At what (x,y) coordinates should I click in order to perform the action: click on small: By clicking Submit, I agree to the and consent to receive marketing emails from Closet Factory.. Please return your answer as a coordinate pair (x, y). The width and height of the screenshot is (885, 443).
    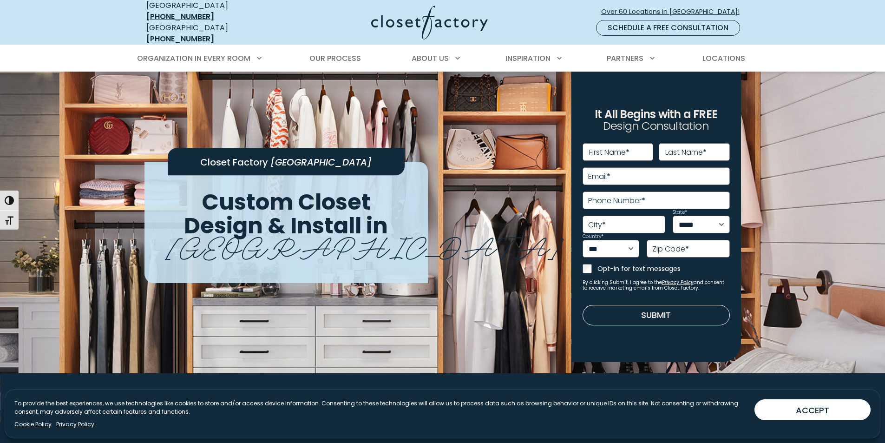
    Looking at the image, I should click on (656, 285).